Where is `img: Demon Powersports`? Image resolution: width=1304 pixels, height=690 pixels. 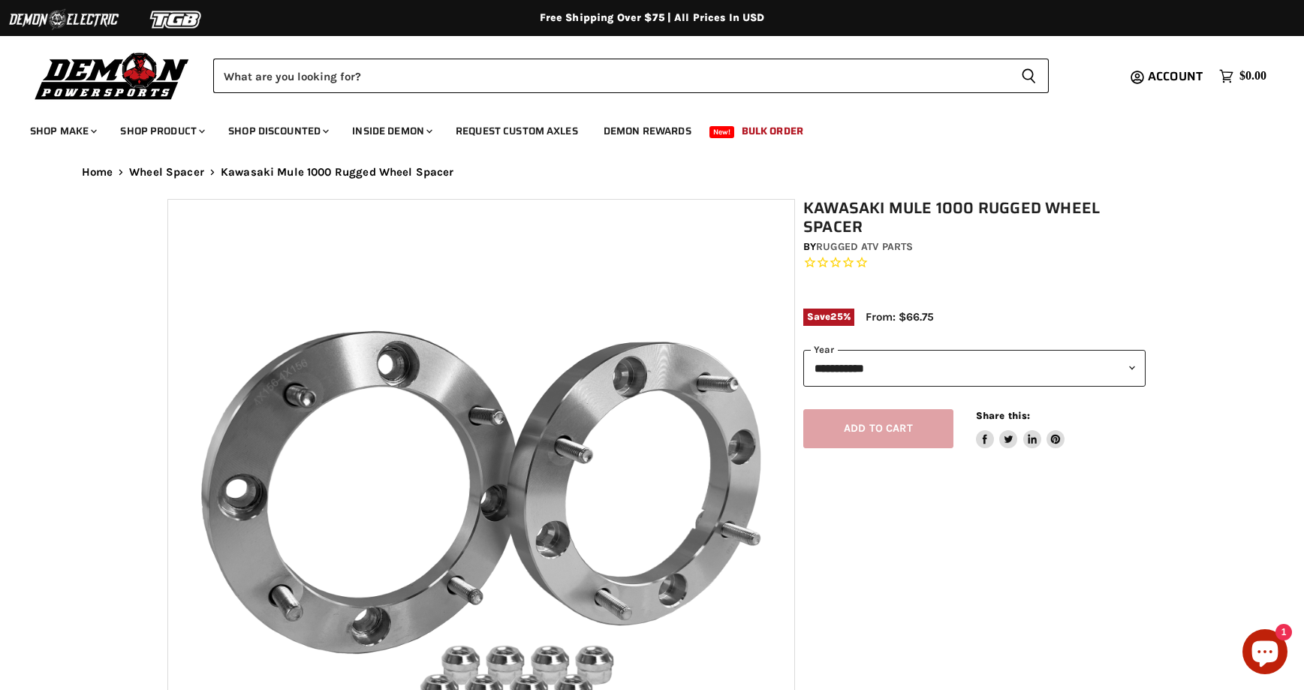 img: Demon Powersports is located at coordinates (112, 75).